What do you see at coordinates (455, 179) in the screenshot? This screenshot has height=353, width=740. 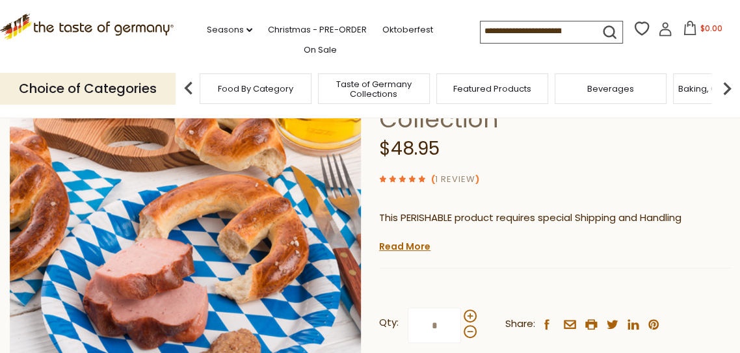 I see `a: 1 Review` at bounding box center [455, 179].